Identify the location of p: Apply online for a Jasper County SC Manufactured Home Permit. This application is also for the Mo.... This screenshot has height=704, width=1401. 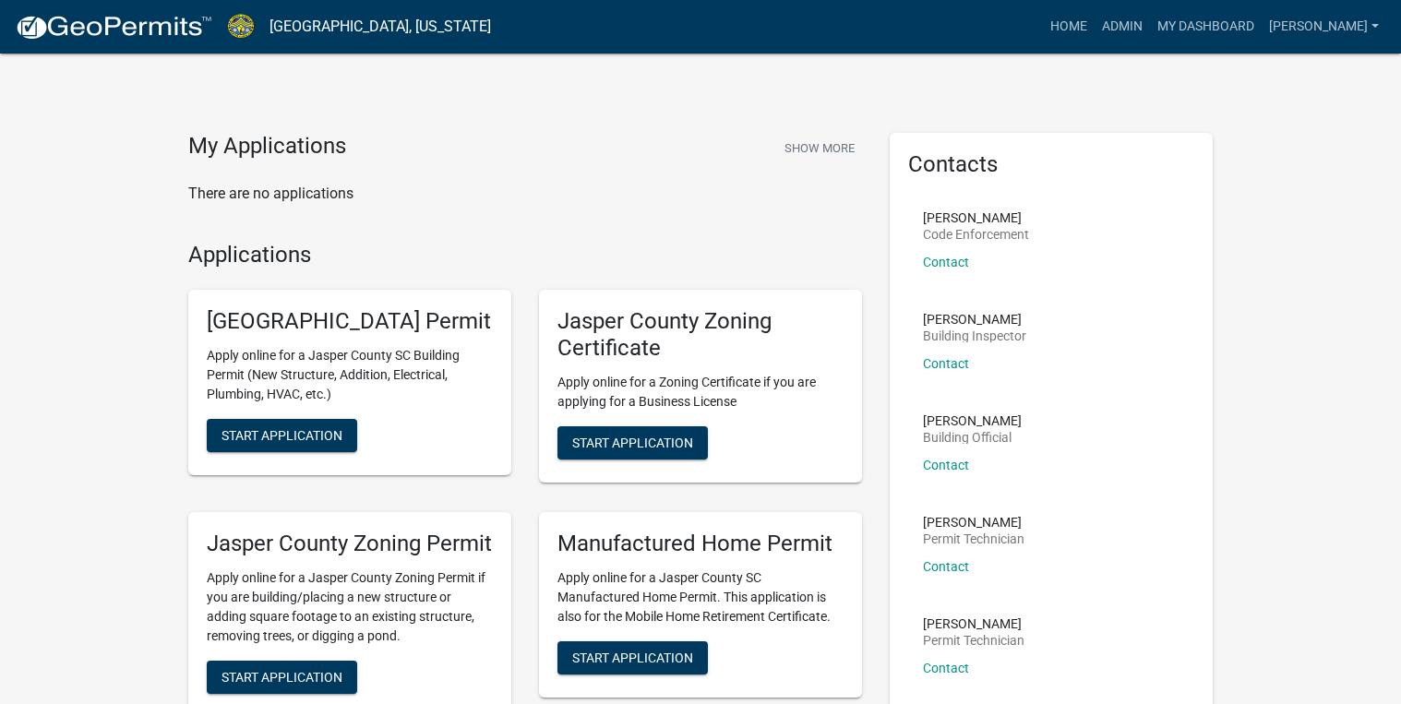
(700, 597).